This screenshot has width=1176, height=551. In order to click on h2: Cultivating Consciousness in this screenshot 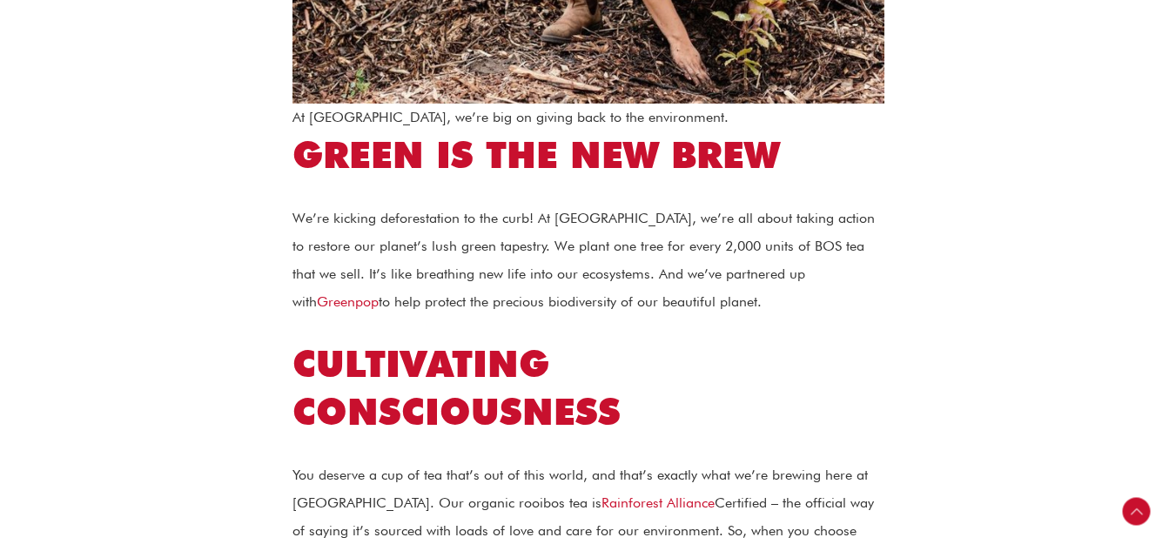, I will do `click(589, 387)`.